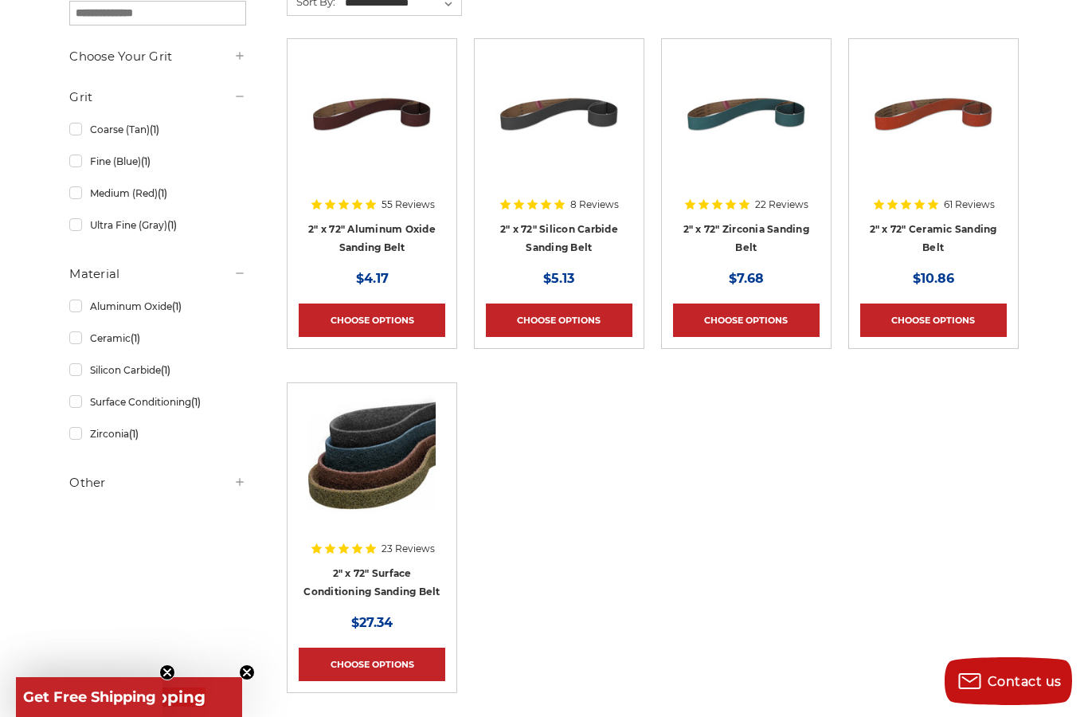  Describe the element at coordinates (969, 205) in the screenshot. I see `span: 61 Reviews` at that location.